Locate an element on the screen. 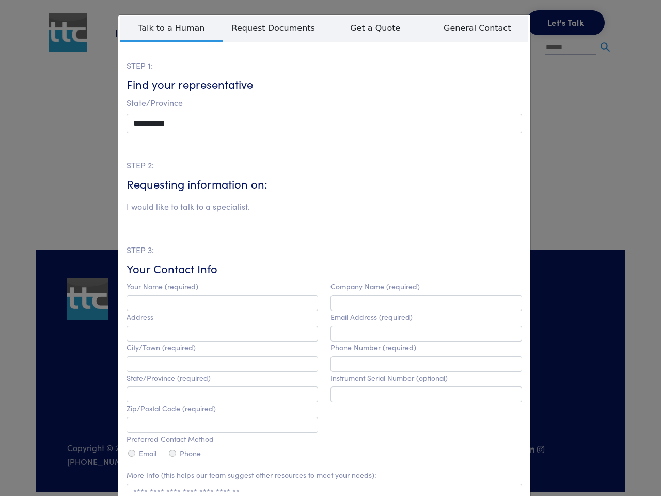 Image resolution: width=661 pixels, height=496 pixels. label: City/Town (required) is located at coordinates (161, 347).